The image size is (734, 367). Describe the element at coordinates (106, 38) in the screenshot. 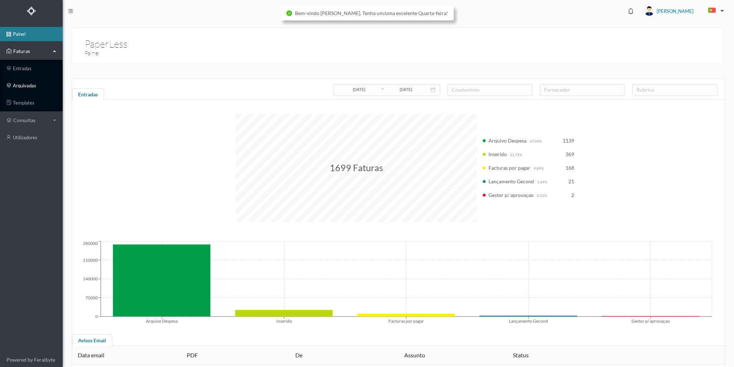

I see `h1: PaperLess` at that location.